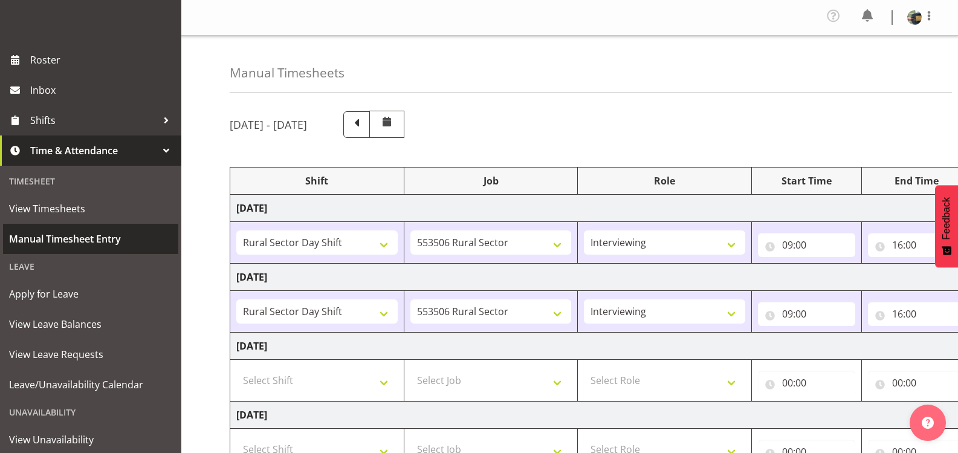  Describe the element at coordinates (91, 354) in the screenshot. I see `a: View Leave Requests` at that location.